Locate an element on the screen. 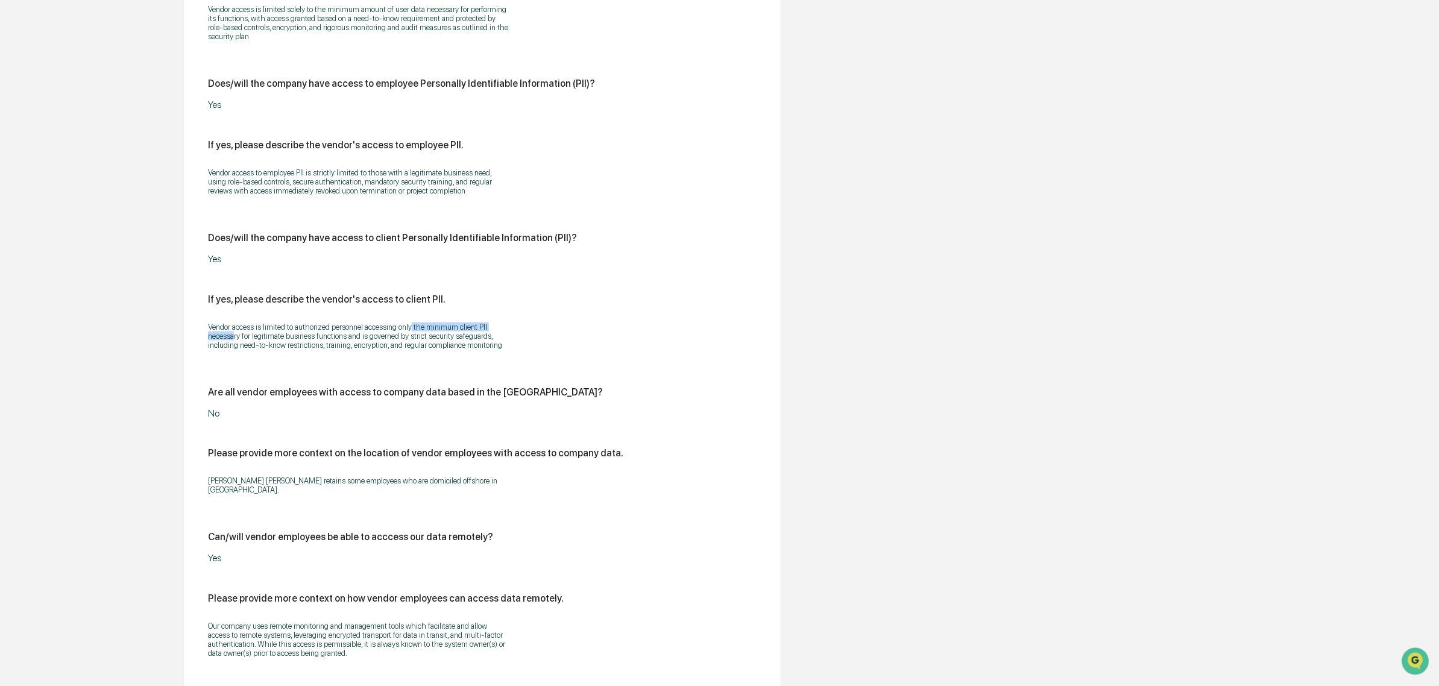  div: We're available if you need us! is located at coordinates (96, 109).